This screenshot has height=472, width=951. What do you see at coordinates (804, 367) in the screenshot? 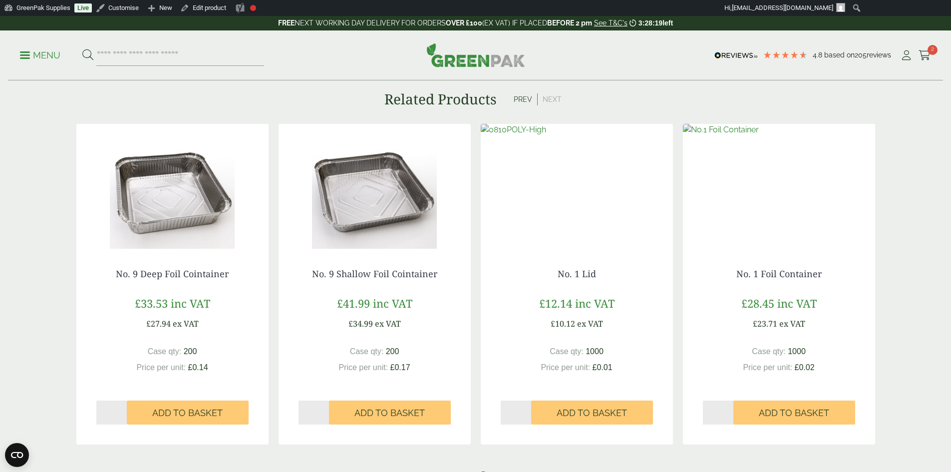
I see `bdi: 0.02` at bounding box center [804, 367].